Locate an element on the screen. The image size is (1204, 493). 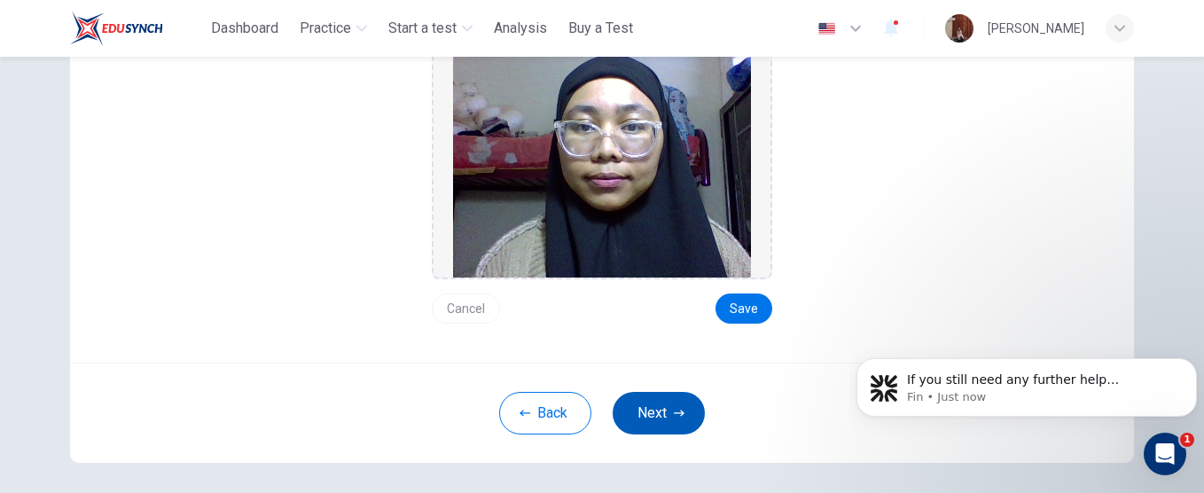
img: ELTC logo is located at coordinates (116, 28).